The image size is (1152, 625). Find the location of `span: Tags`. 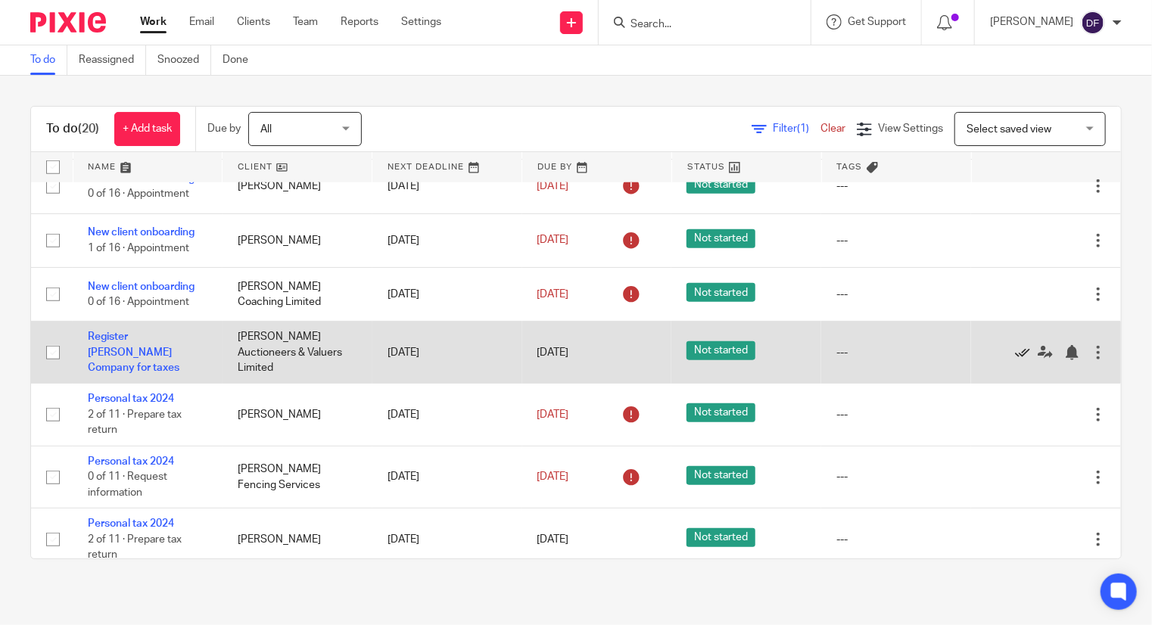

span: Tags is located at coordinates (850, 166).